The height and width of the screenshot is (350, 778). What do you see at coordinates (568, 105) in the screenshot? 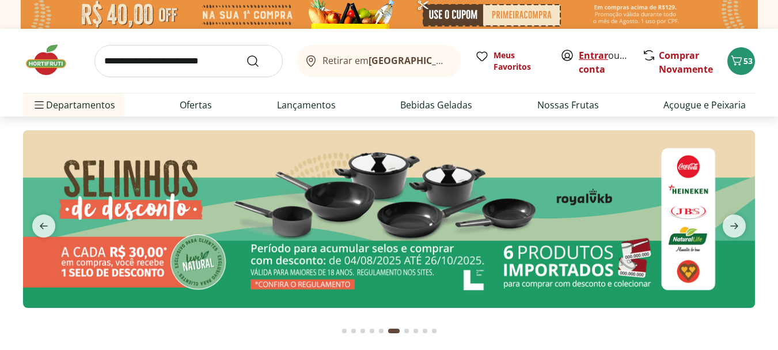
I see `a: Nossas Frutas` at bounding box center [568, 105].